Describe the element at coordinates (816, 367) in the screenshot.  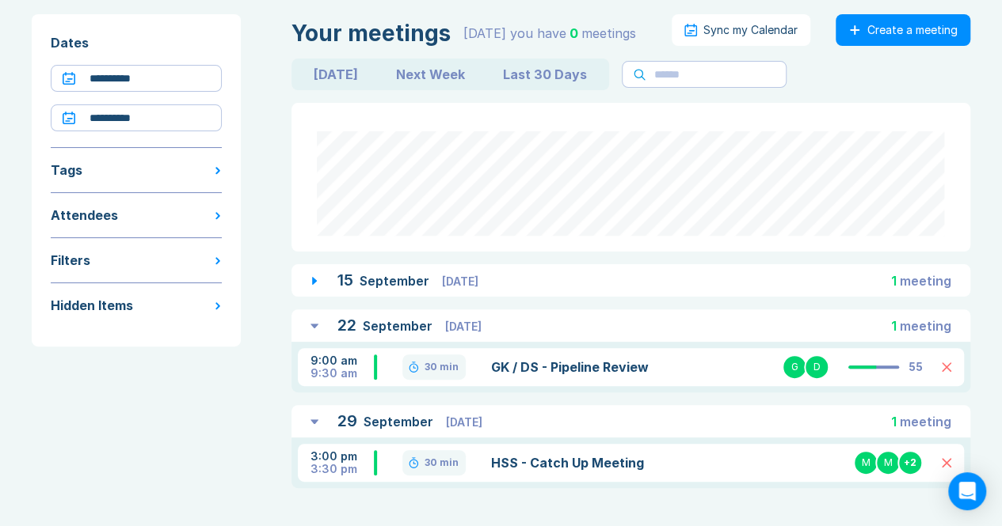
I see `div: D` at that location.